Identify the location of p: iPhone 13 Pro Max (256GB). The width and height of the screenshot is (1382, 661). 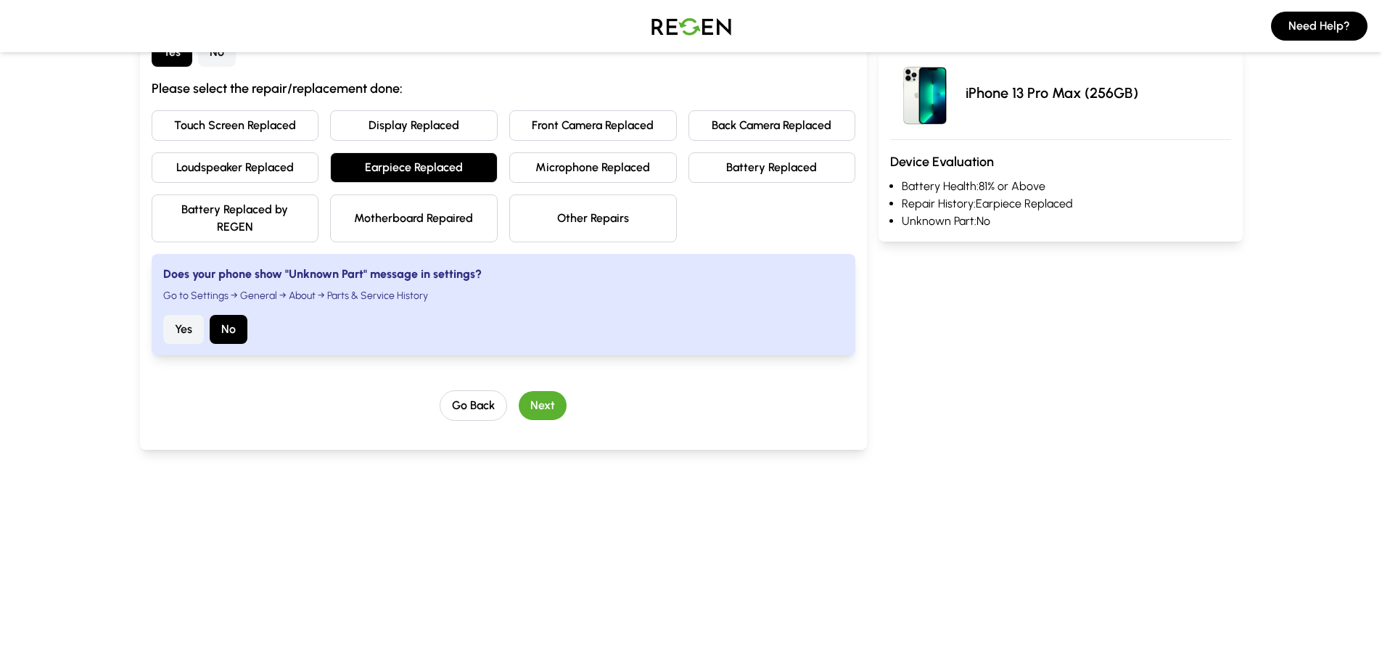
(1052, 93).